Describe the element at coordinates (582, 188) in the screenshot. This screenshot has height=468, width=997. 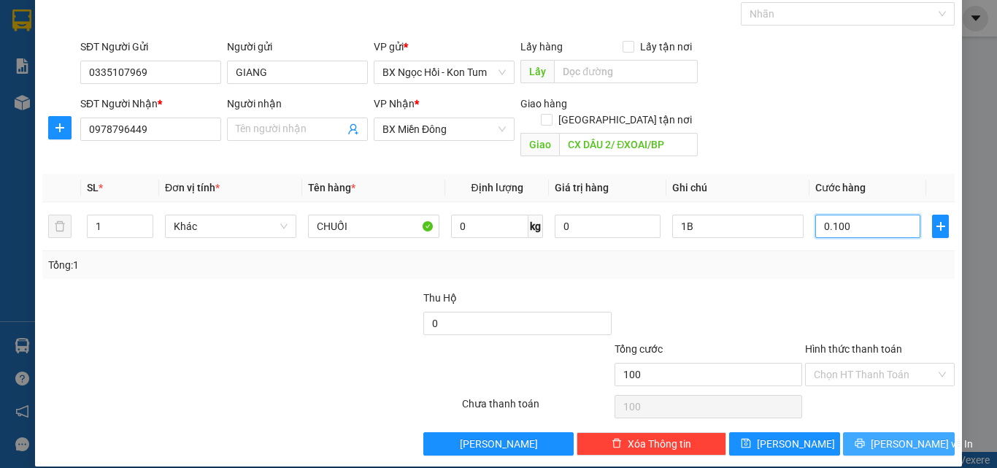
I see `span: Giá trị hàng` at that location.